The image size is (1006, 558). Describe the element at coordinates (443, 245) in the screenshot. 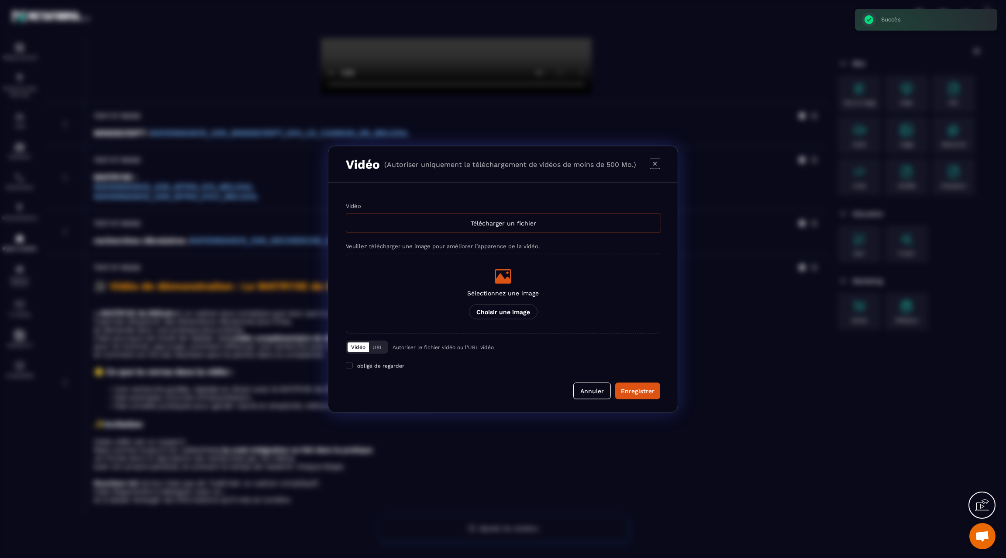

I see `label: Veuillez télécharger une image pour améliorer l’apparence de la vidéo.` at that location.